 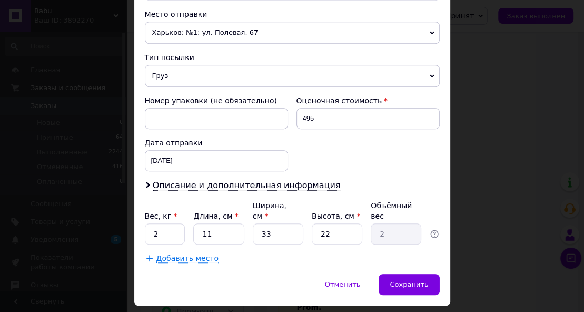 What do you see at coordinates (161, 216) in the screenshot?
I see `label: Вес, кг` at bounding box center [161, 216].